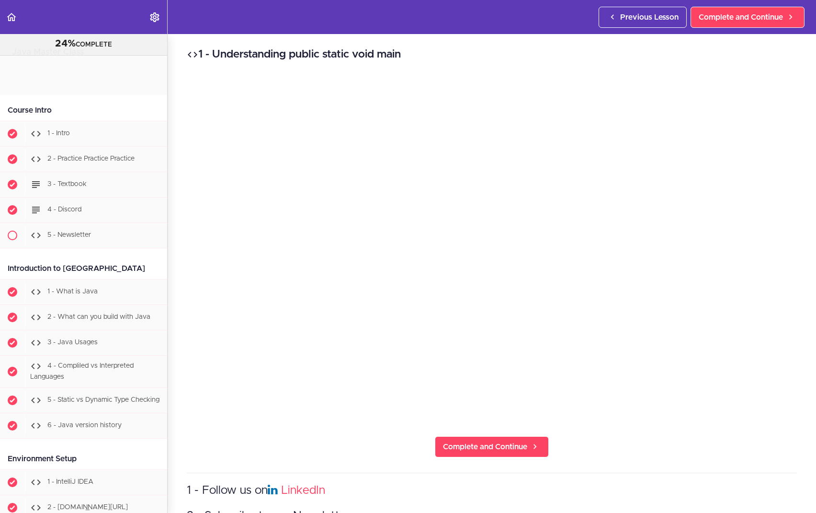 This screenshot has height=513, width=816. What do you see at coordinates (65, 44) in the screenshot?
I see `span: 24%` at bounding box center [65, 44].